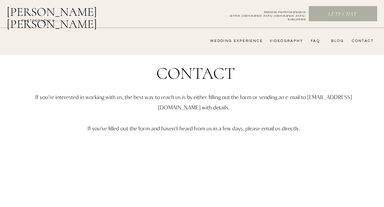 Image resolution: width=384 pixels, height=207 pixels. What do you see at coordinates (314, 41) in the screenshot?
I see `nav: FAQ` at bounding box center [314, 41].